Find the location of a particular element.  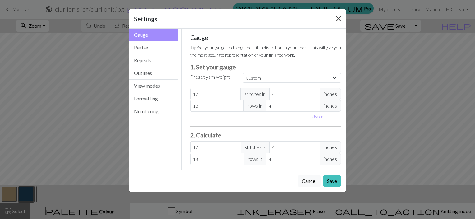

button: Repeats is located at coordinates (153, 60).